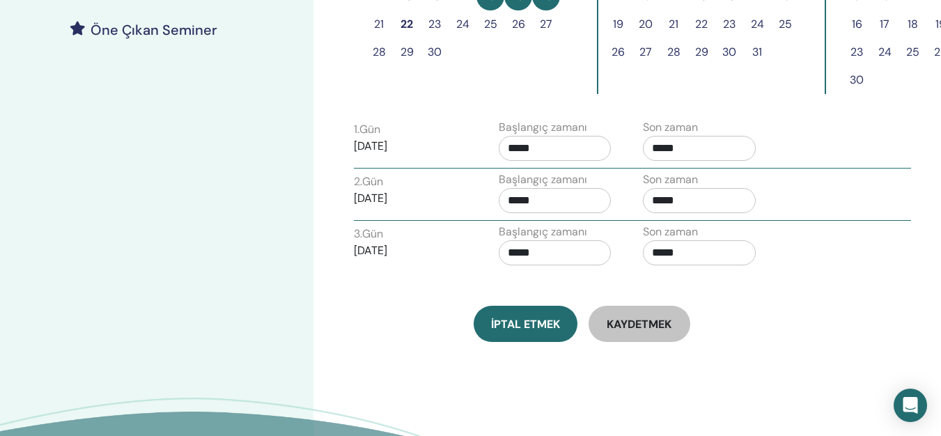 This screenshot has height=436, width=941. Describe the element at coordinates (912, 24) in the screenshot. I see `font: 18` at that location.